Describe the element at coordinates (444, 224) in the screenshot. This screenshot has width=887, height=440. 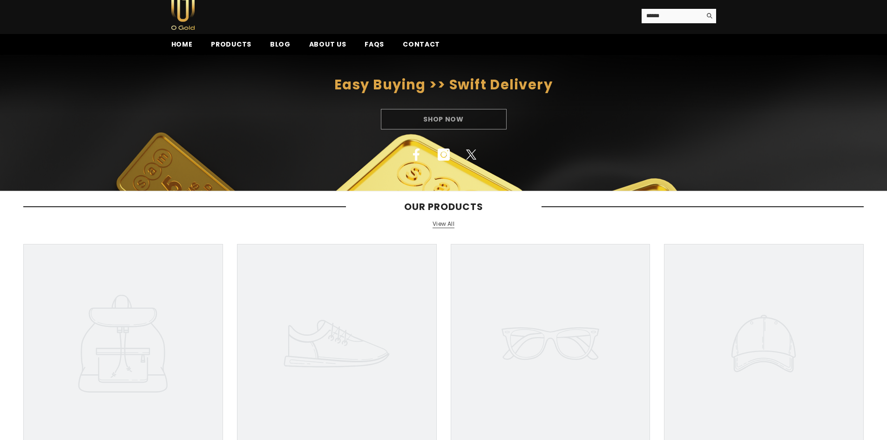
I see `a: View All` at that location.